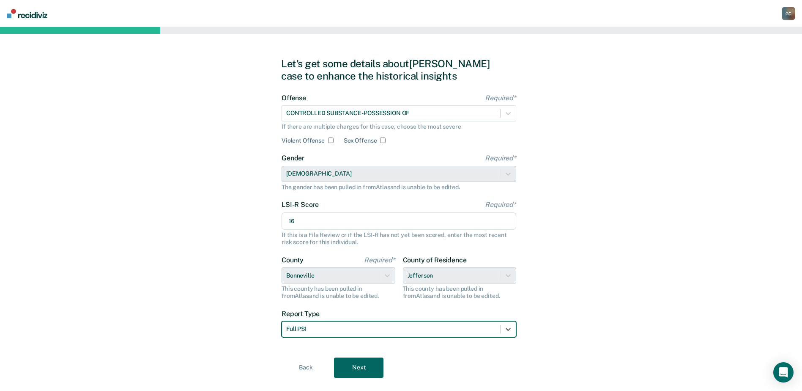 The image size is (802, 391). I want to click on label: Sex Offense, so click(360, 140).